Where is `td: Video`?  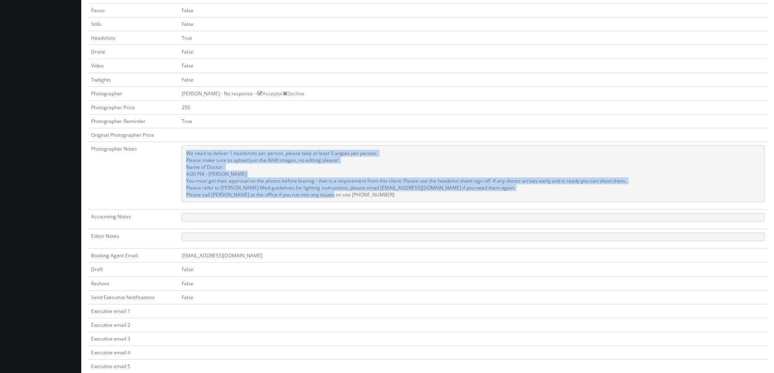
td: Video is located at coordinates (133, 66).